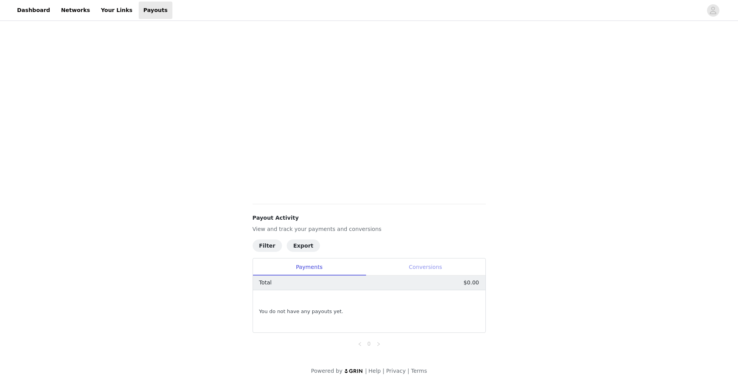 This screenshot has height=384, width=738. I want to click on i: icon: left, so click(360, 344).